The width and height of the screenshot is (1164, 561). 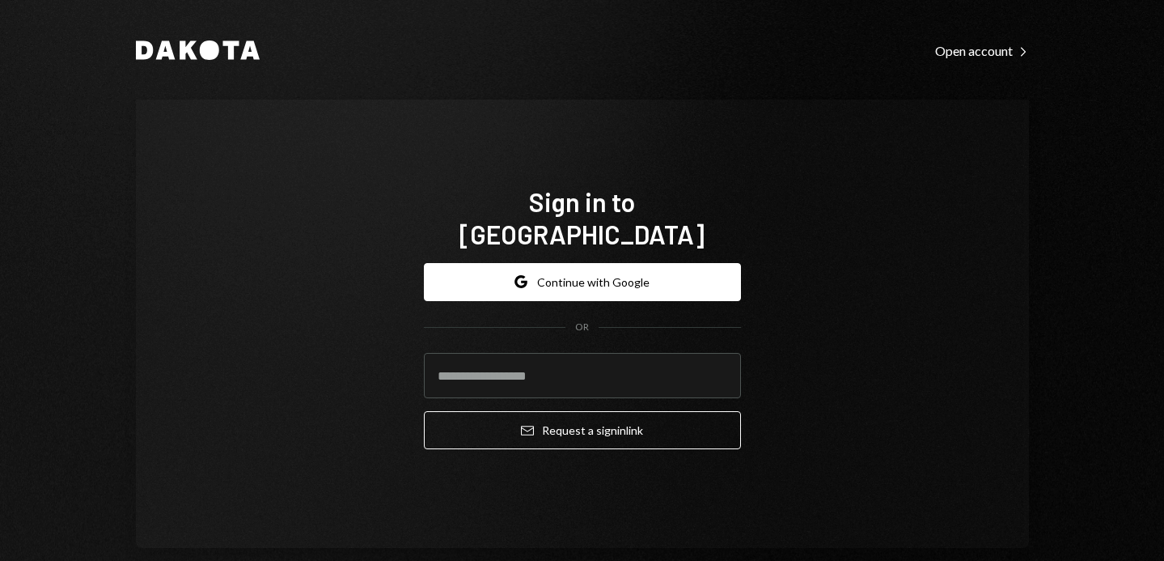 What do you see at coordinates (582, 430) in the screenshot?
I see `button: Request a signinlink` at bounding box center [582, 430].